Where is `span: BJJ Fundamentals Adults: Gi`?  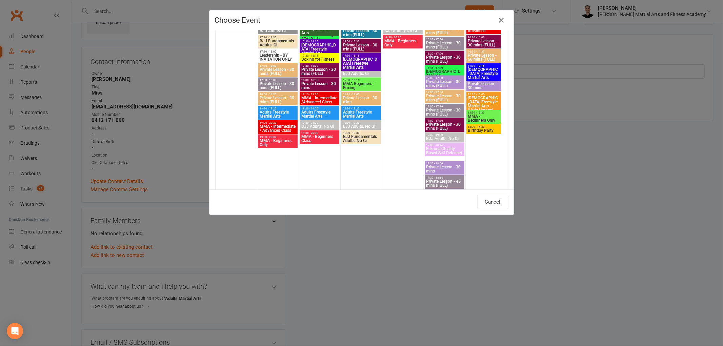
span: BJJ Fundamentals Adults: Gi is located at coordinates (278, 43).